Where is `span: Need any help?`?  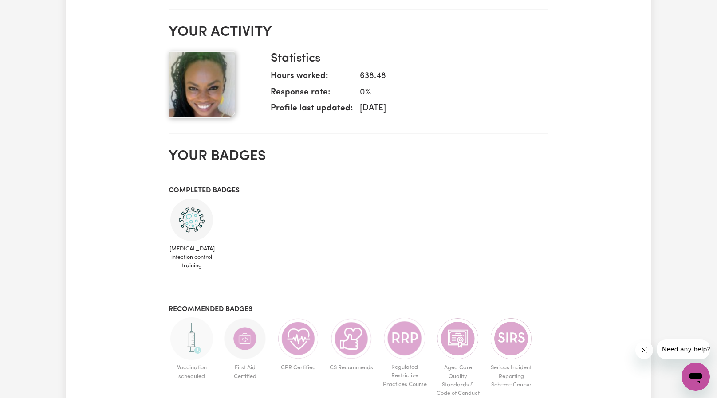 span: Need any help? is located at coordinates (29, 10).